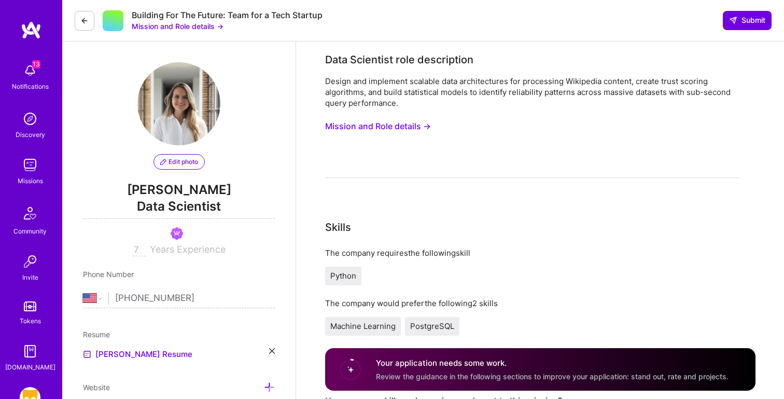 Image resolution: width=784 pixels, height=399 pixels. Describe the element at coordinates (163, 162) in the screenshot. I see `i: icon PencilPurple` at that location.